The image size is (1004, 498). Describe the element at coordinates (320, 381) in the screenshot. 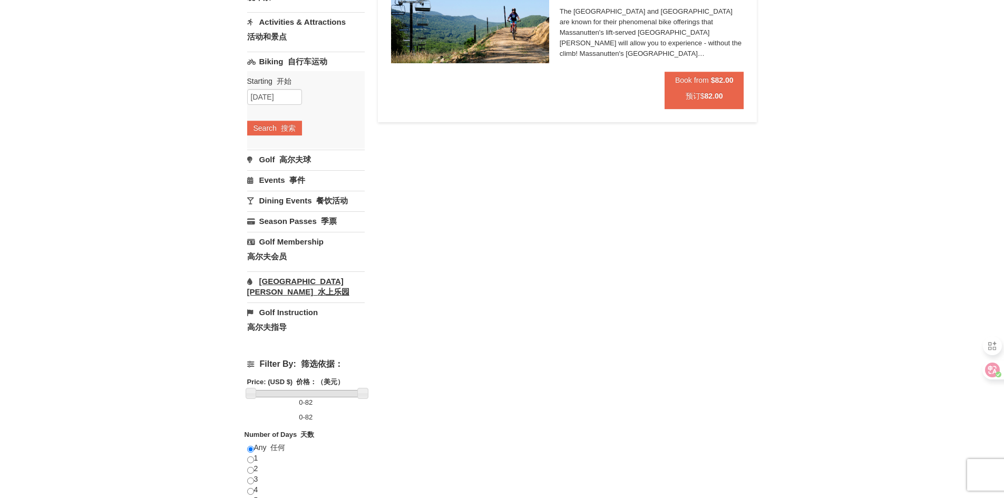

I see `font: 价格：（美元）` at that location.